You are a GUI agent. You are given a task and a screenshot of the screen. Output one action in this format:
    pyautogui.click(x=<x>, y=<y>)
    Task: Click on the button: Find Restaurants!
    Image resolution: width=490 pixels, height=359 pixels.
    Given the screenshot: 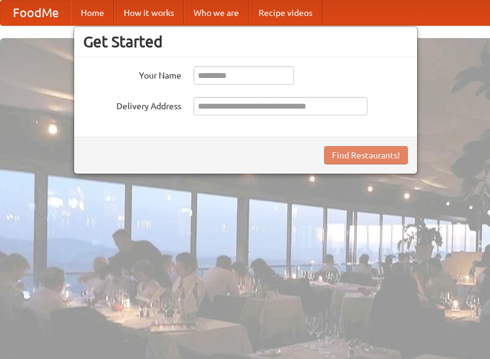 What is the action you would take?
    pyautogui.click(x=366, y=155)
    